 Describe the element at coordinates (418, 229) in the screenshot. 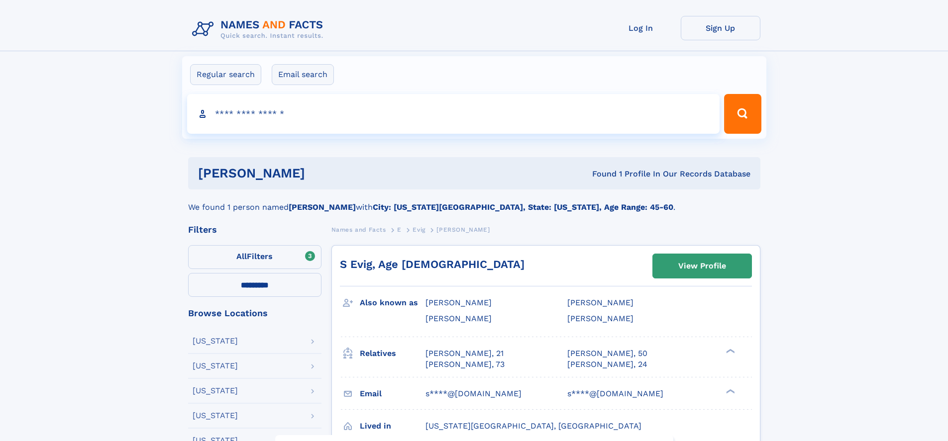

I see `a: Evig` at that location.